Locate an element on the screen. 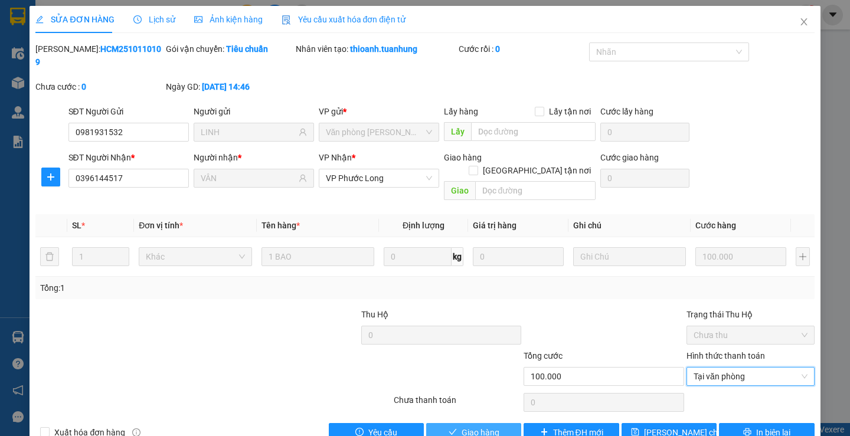  span: close is located at coordinates (804, 22).